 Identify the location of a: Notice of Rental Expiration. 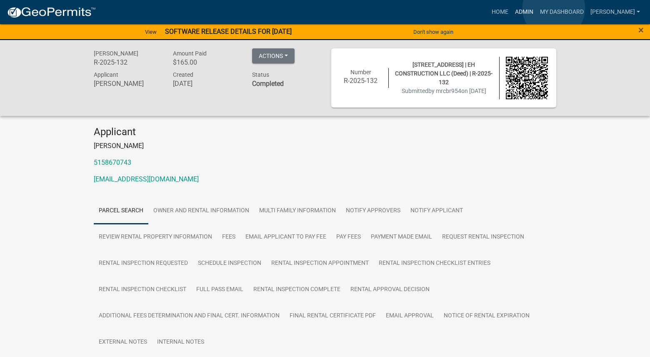
(487, 316).